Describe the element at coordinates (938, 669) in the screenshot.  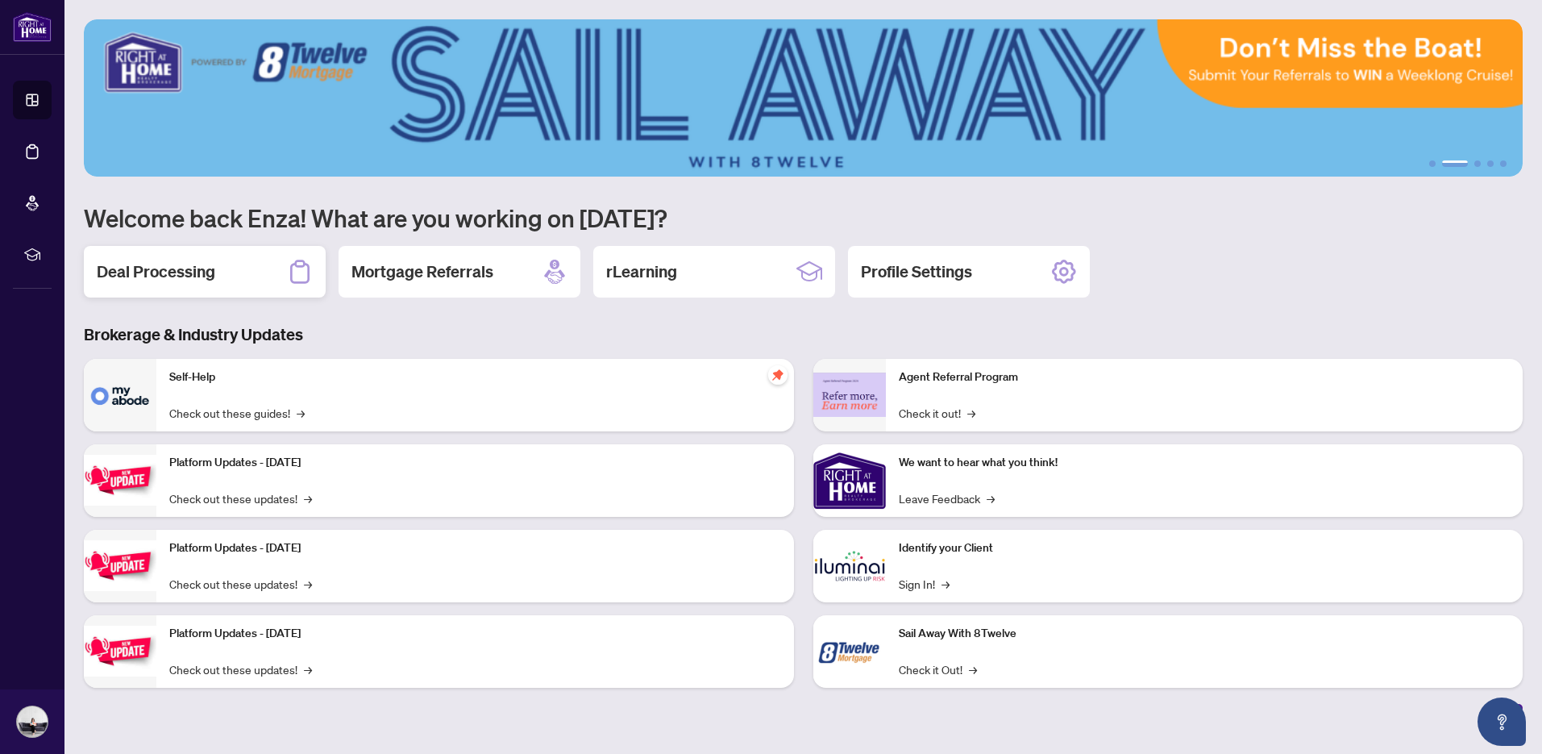
I see `a: Check it Out!→` at that location.